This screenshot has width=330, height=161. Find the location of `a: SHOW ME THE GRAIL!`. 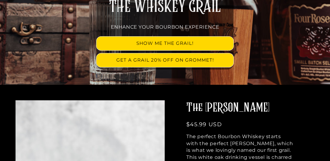

a: SHOW ME THE GRAIL! is located at coordinates (165, 43).